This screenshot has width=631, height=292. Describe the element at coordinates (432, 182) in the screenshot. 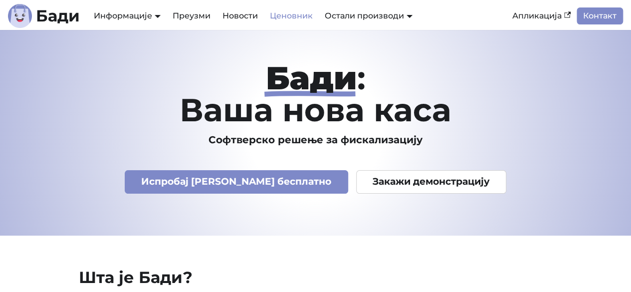

I see `a: Закажи демонстрацију` at that location.